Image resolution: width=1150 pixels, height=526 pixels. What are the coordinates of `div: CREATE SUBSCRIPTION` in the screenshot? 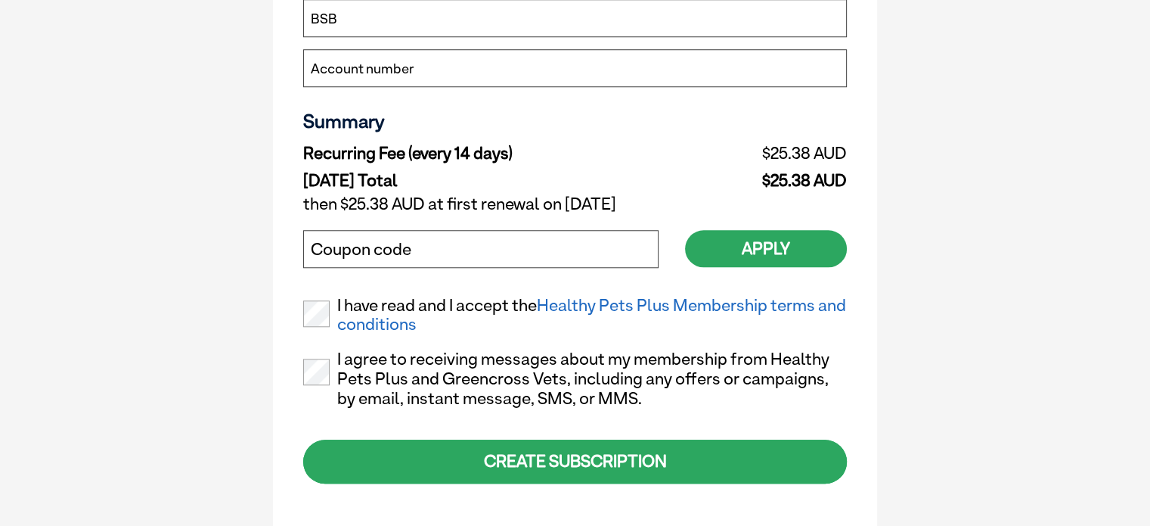 It's located at (575, 461).